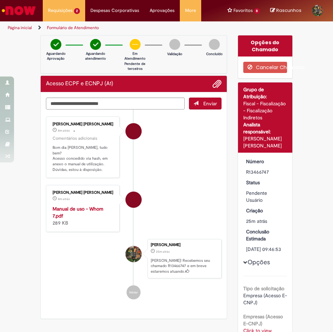 This screenshot has height=332, width=333. Describe the element at coordinates (265, 182) in the screenshot. I see `dt: Status` at that location.